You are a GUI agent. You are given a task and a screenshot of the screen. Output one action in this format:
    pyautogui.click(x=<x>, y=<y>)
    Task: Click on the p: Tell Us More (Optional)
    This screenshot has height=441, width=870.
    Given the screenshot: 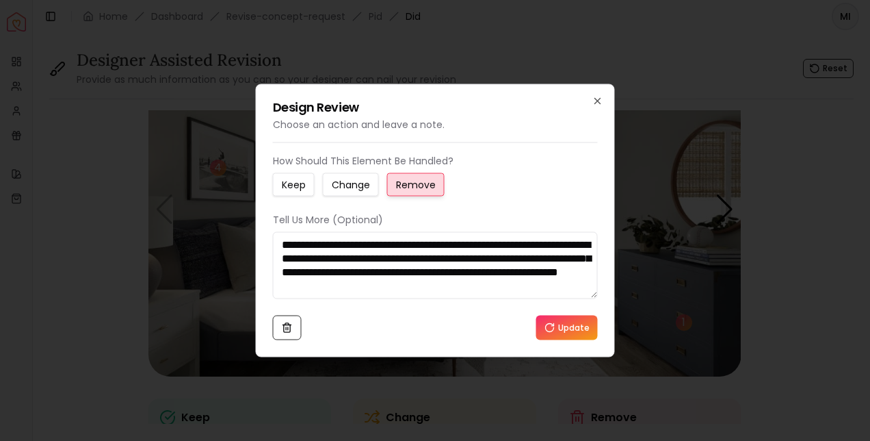 What is the action you would take?
    pyautogui.click(x=435, y=220)
    